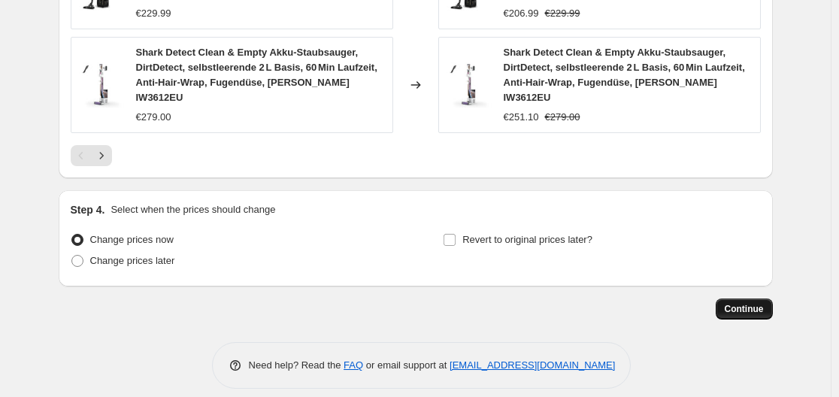  I want to click on button: Next, so click(102, 156).